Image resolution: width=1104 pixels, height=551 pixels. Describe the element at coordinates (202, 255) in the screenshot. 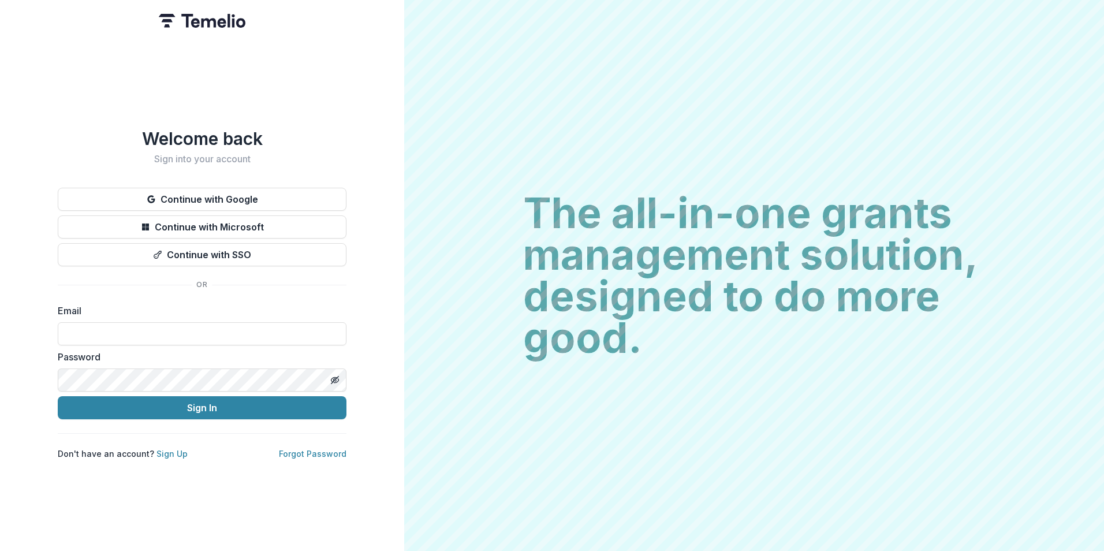

I see `button: Continue with SSO` at that location.